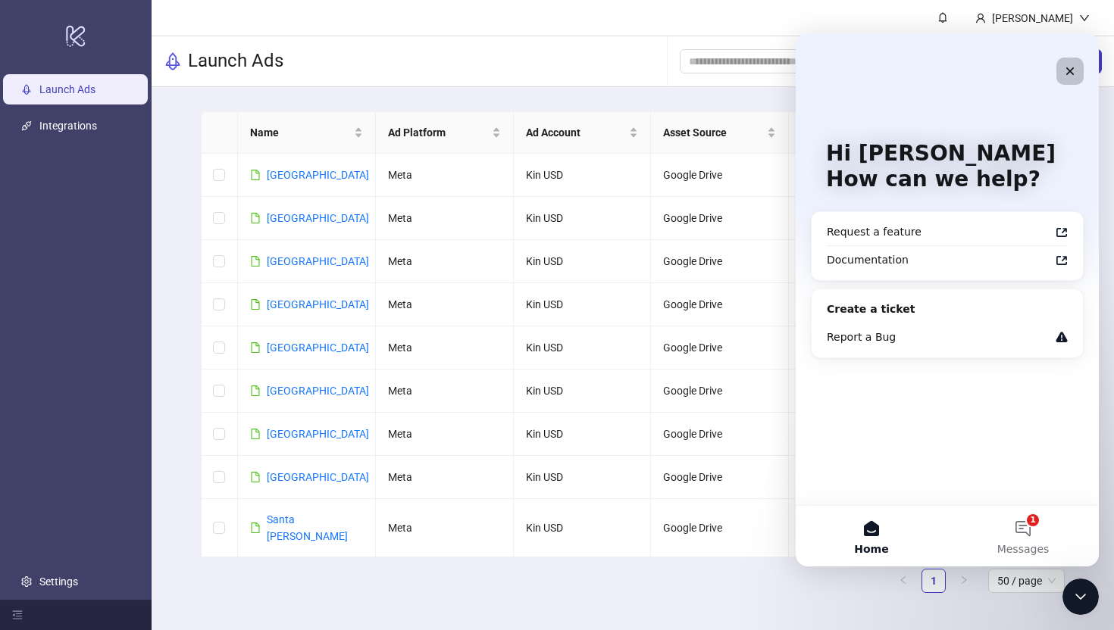 The height and width of the screenshot is (630, 1114). I want to click on span: rocket, so click(173, 61).